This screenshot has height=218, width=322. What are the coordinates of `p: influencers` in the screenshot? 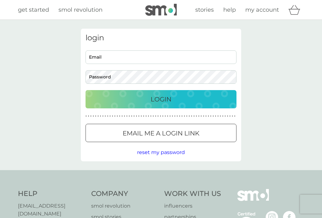 It's located at (193, 206).